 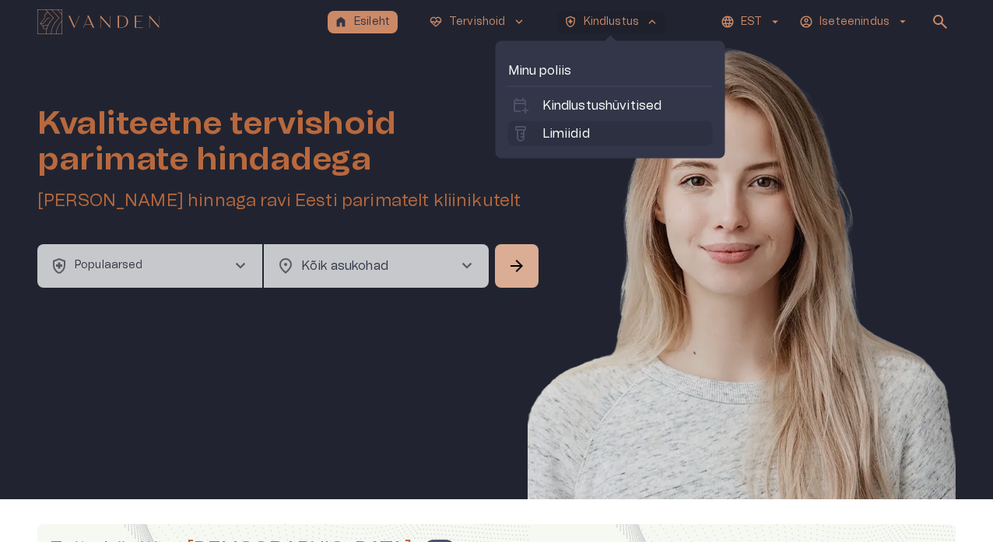 What do you see at coordinates (149, 266) in the screenshot?
I see `button: health_and_safetyPopulaarsedchevron_right` at bounding box center [149, 266].